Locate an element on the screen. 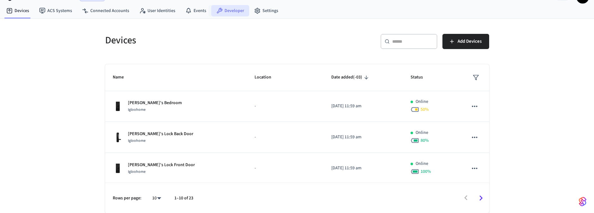 This screenshot has height=213, width=594. a: ACS Systems is located at coordinates (56, 11).